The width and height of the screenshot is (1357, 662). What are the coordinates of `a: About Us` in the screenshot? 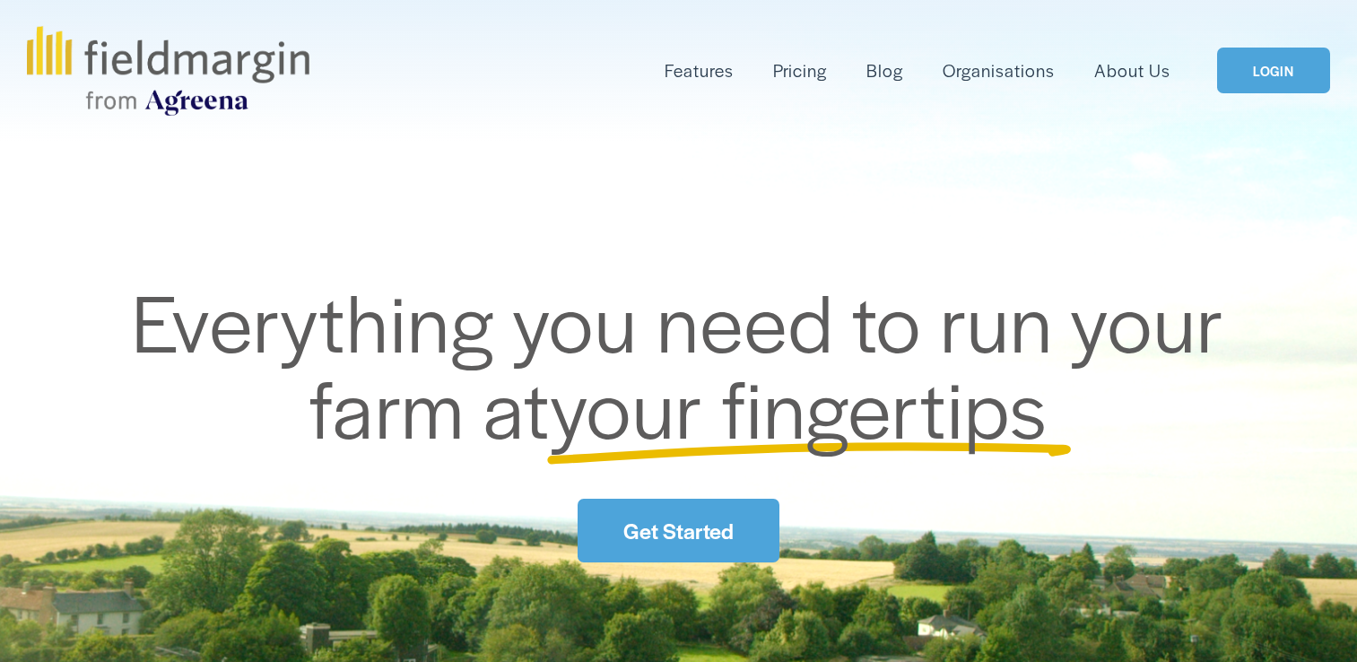 It's located at (1132, 70).